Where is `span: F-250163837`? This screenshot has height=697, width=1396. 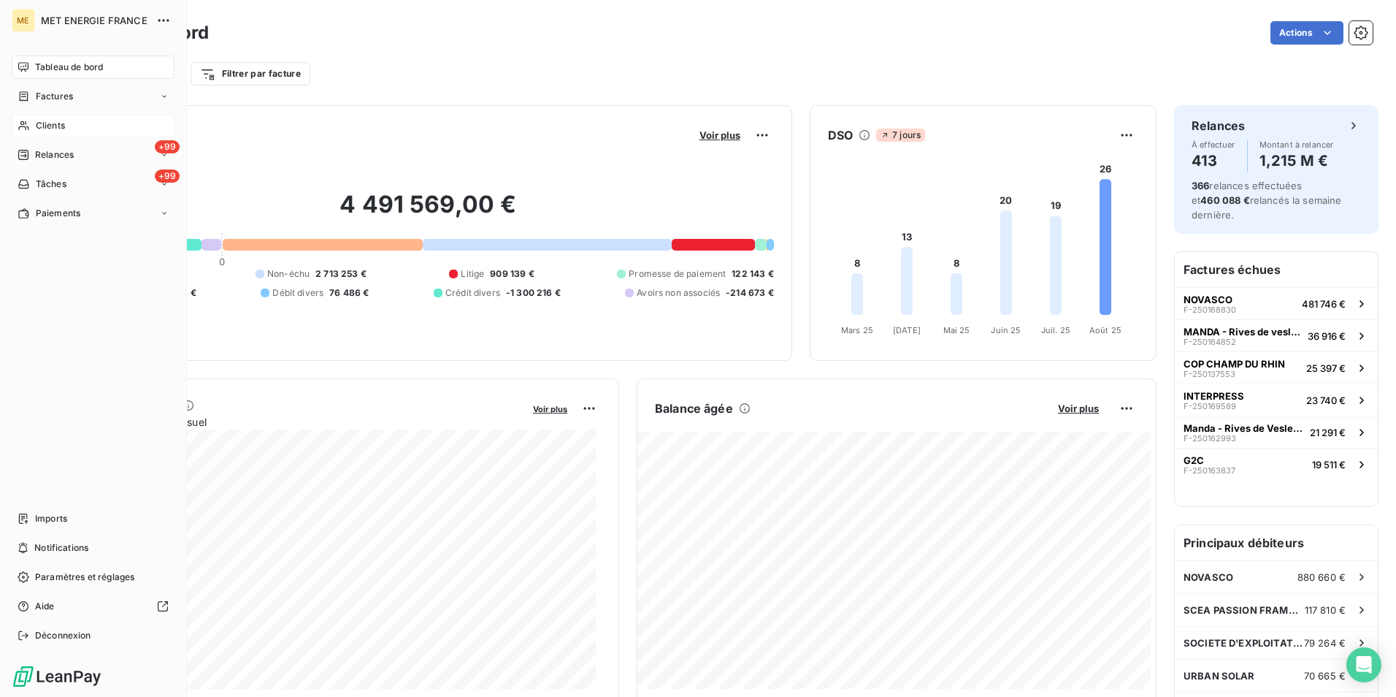 span: F-250163837 is located at coordinates (1209, 470).